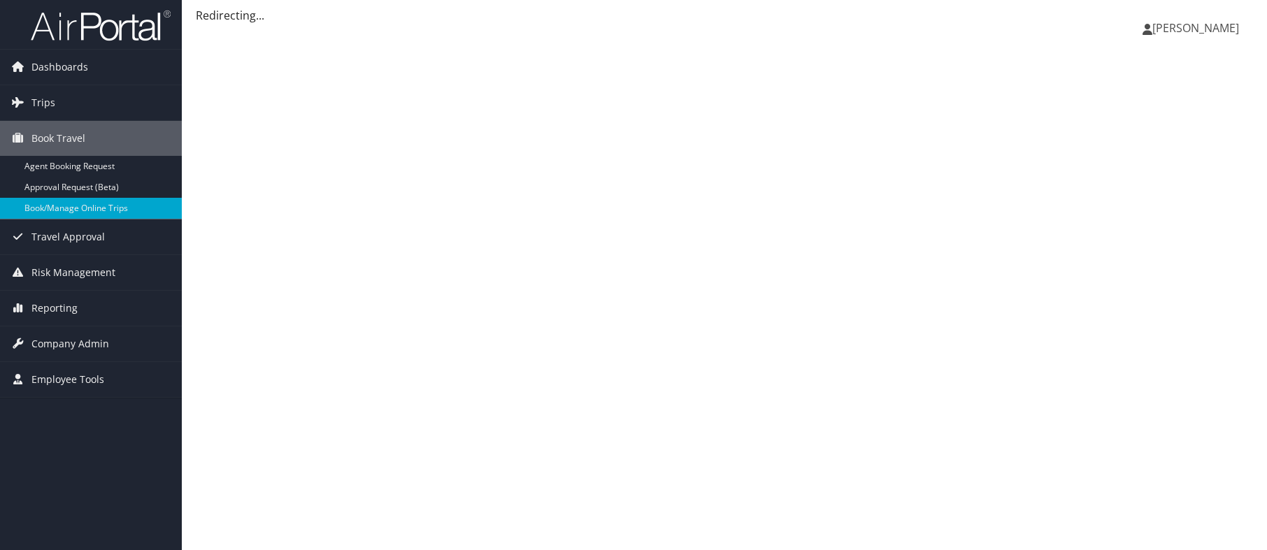  Describe the element at coordinates (725, 15) in the screenshot. I see `div: Redirecting...` at that location.